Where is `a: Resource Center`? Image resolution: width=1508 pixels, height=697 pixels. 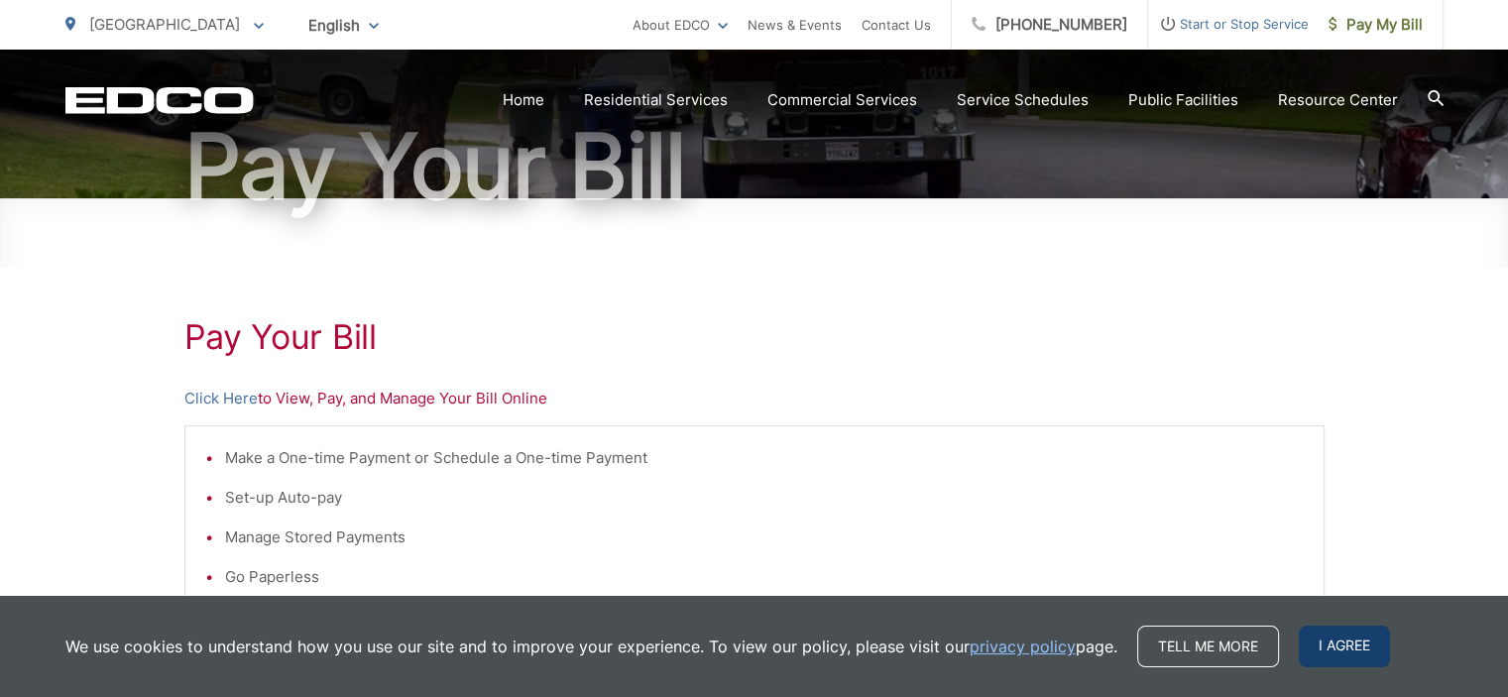
a: Resource Center is located at coordinates (1338, 100).